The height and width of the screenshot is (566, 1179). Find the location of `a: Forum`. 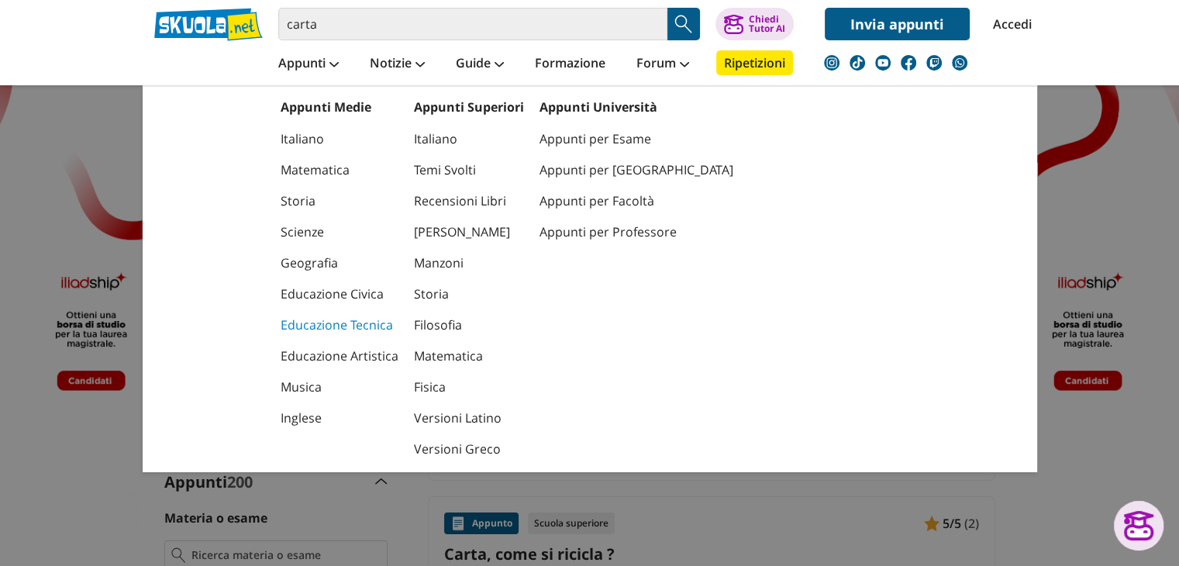

a: Forum is located at coordinates (663, 64).